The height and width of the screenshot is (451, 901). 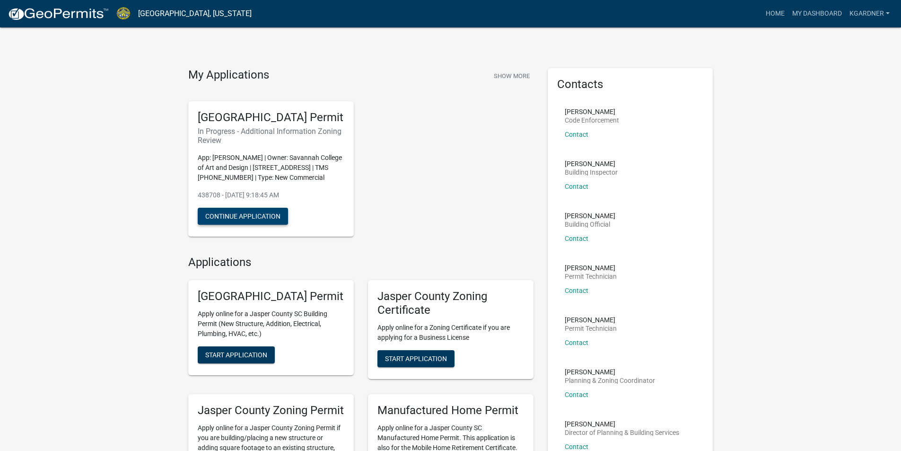 I want to click on p: Director of Planning & Building Services, so click(x=622, y=432).